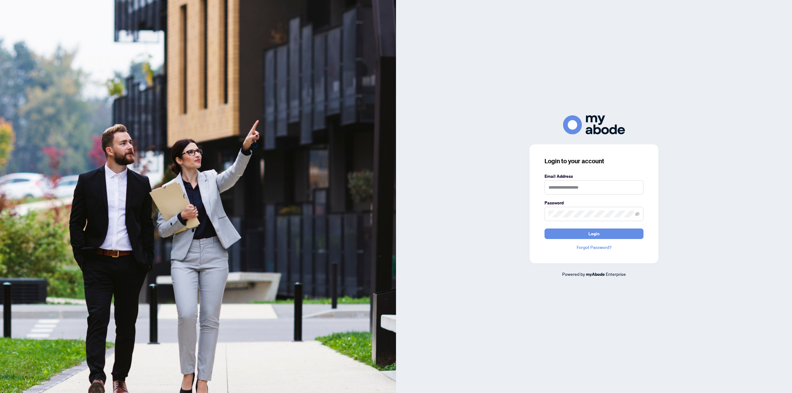  I want to click on button: Login, so click(594, 234).